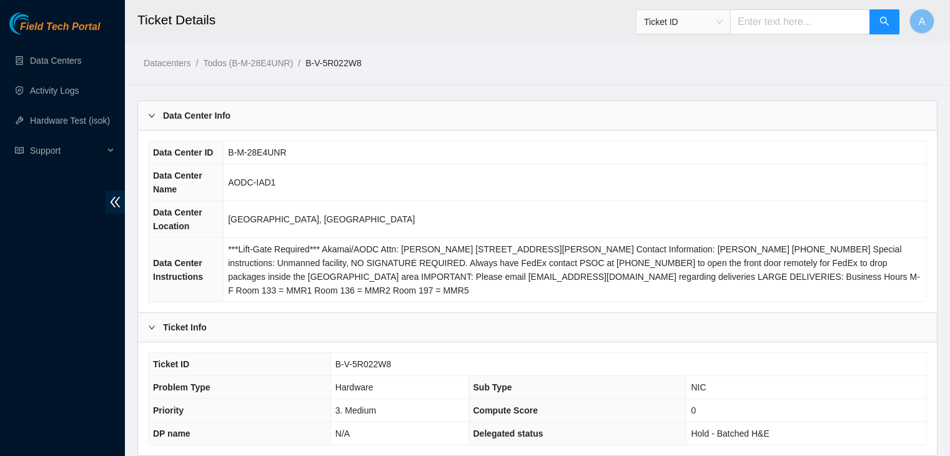 The width and height of the screenshot is (950, 456). What do you see at coordinates (363, 364) in the screenshot?
I see `span: B-V-5R022W8` at bounding box center [363, 364].